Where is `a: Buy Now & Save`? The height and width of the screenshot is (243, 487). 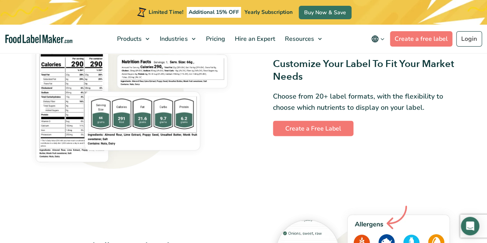
a: Buy Now & Save is located at coordinates (325, 12).